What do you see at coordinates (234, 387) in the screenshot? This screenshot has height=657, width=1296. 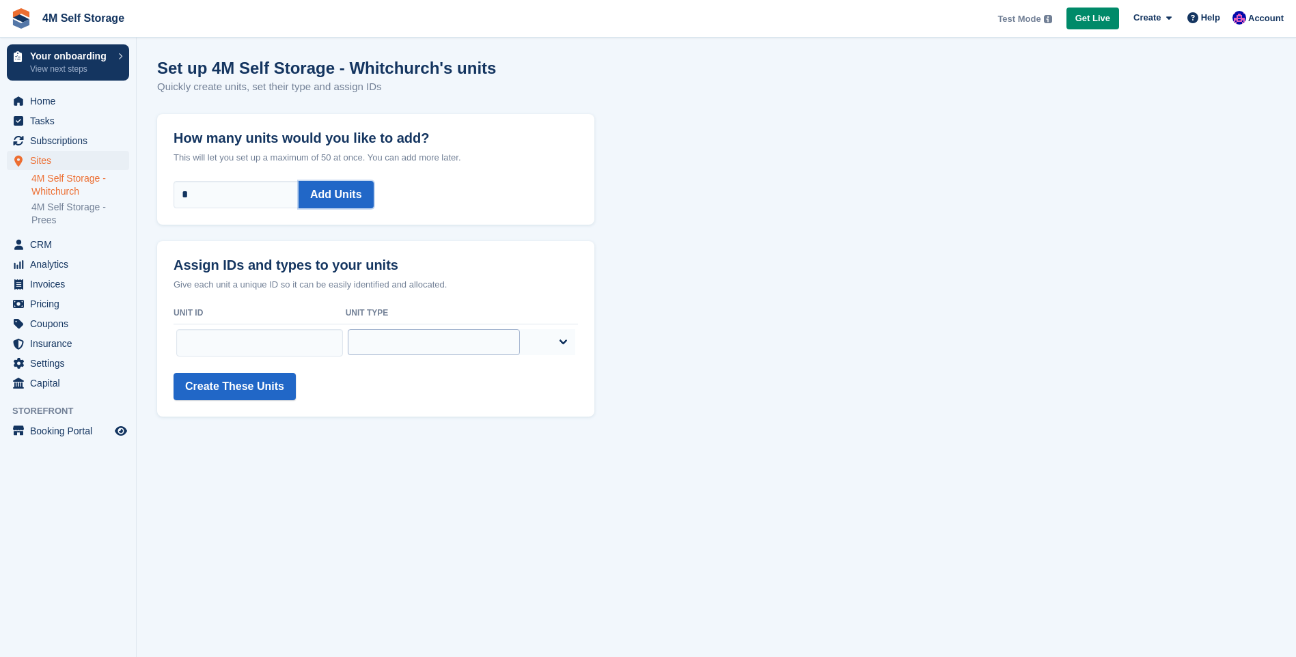 I see `button: Create These Units` at bounding box center [234, 387].